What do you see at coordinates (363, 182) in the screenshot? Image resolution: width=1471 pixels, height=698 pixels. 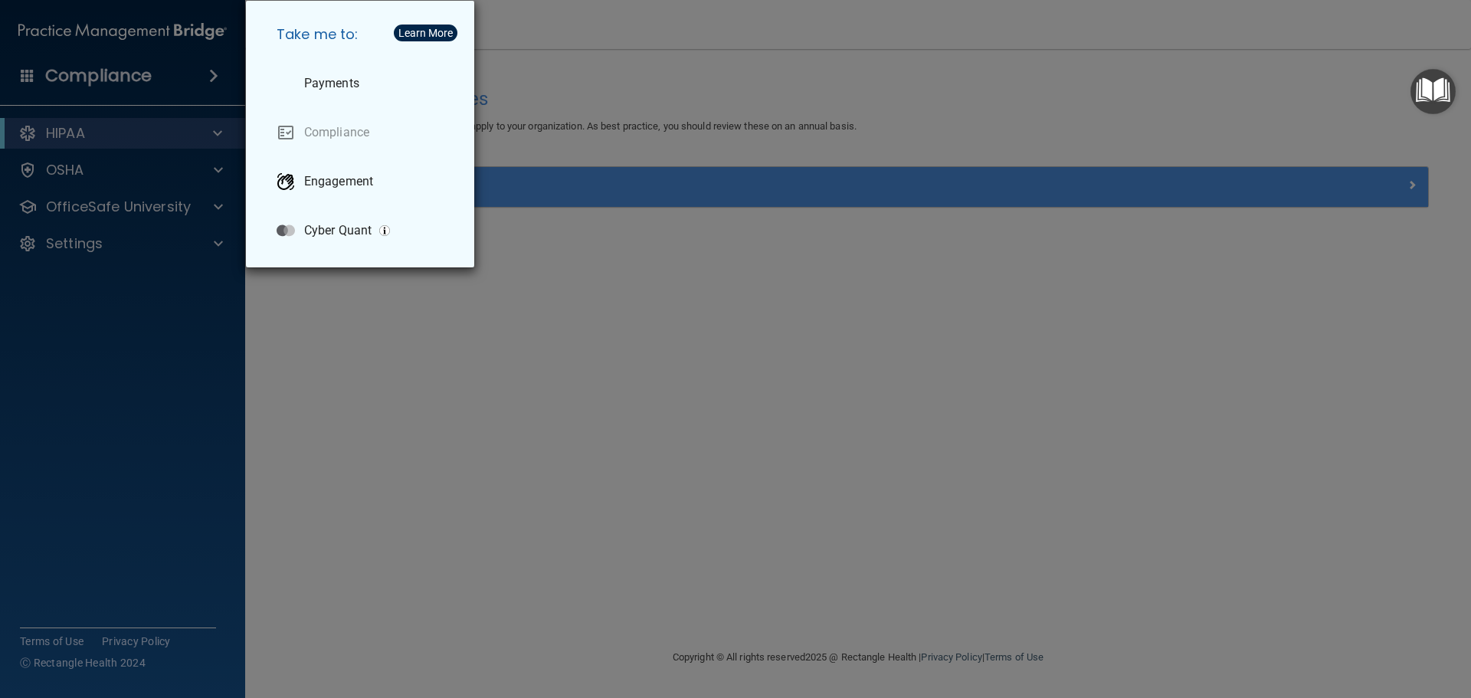 I see `a: Engagement` at bounding box center [363, 182].